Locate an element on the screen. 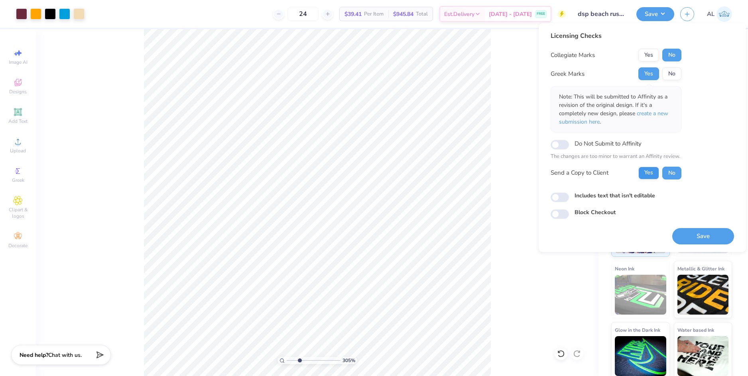 The width and height of the screenshot is (748, 376). span: Glow in the Dark Ink is located at coordinates (638, 330).